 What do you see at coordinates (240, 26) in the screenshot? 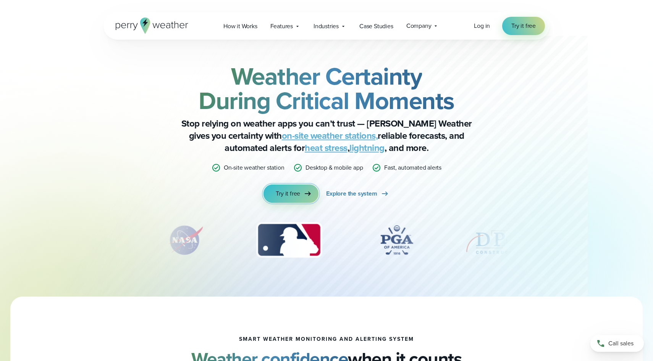
I see `span: How it Works` at bounding box center [240, 26].